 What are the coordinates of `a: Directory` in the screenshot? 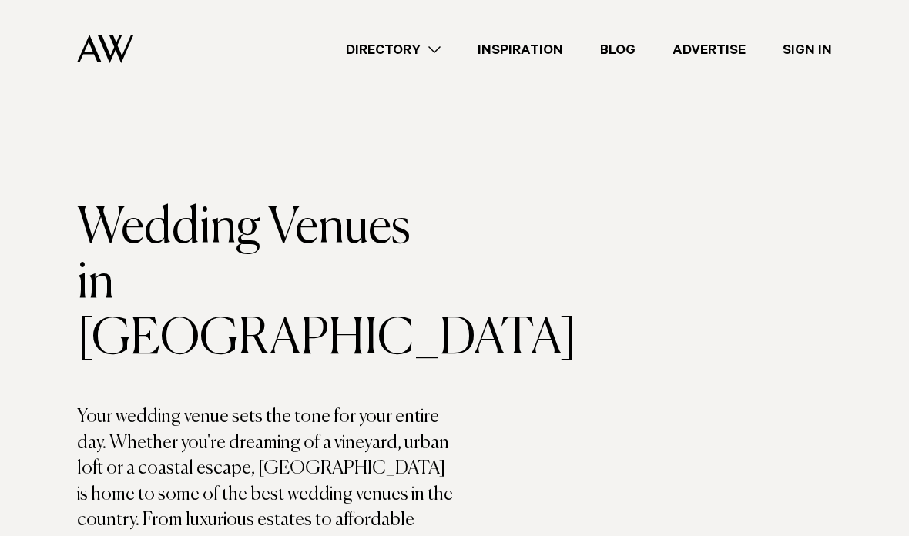 It's located at (393, 49).